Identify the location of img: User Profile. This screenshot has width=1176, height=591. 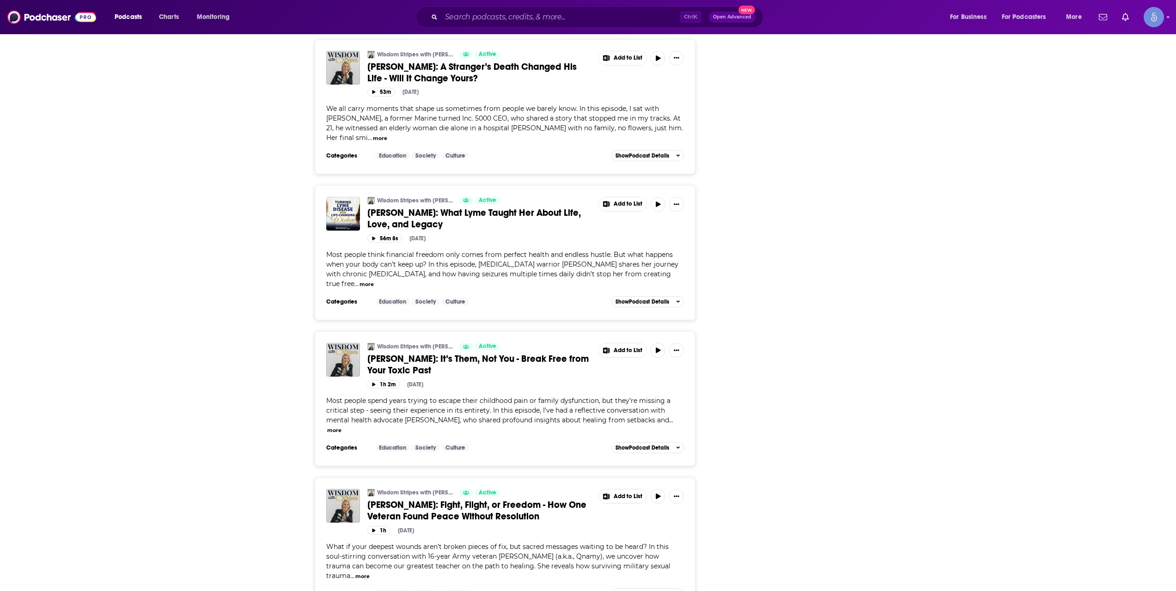
(1154, 17).